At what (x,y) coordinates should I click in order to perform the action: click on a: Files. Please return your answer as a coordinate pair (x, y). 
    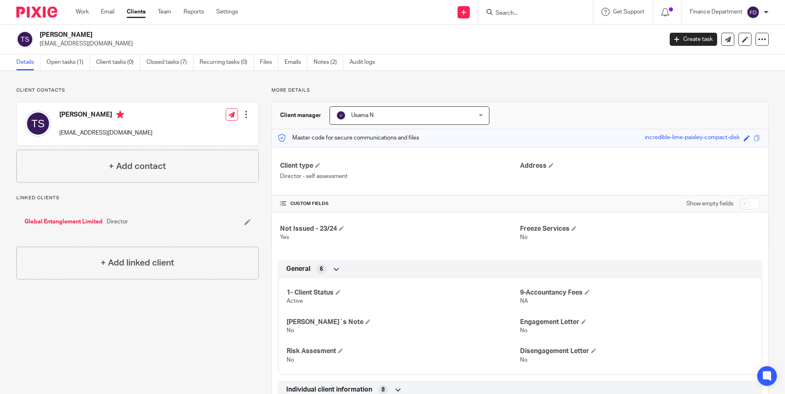
    Looking at the image, I should click on (269, 62).